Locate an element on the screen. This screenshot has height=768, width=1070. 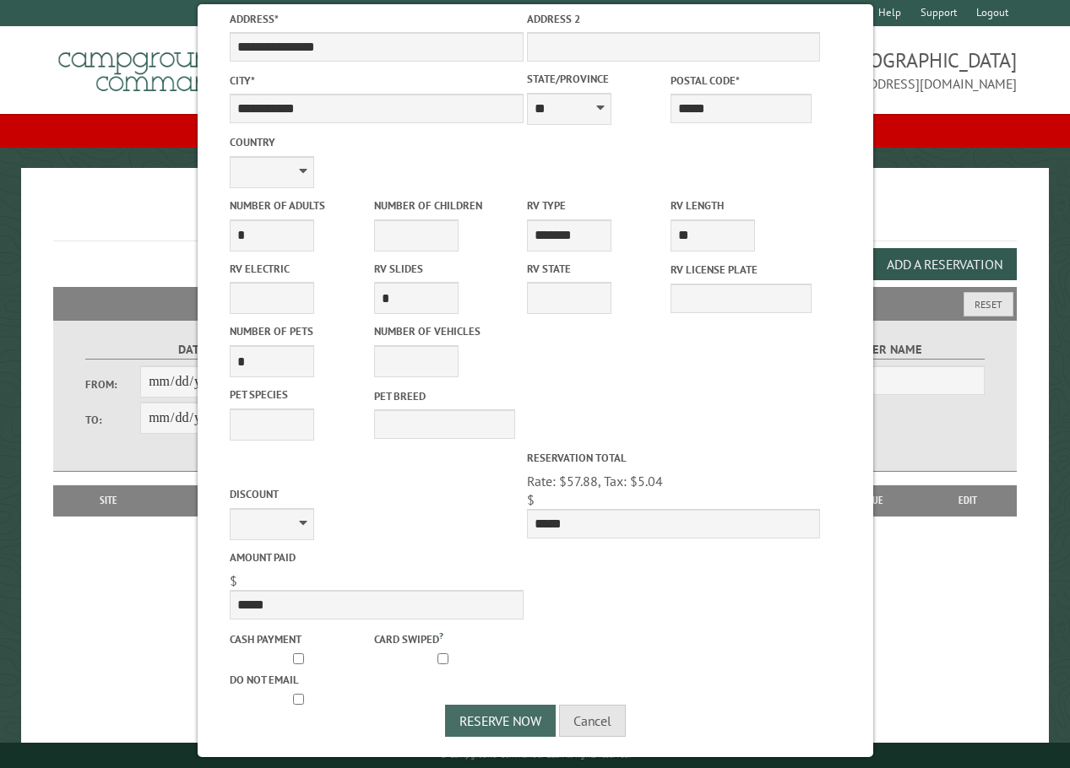
label: Amount paid is located at coordinates (377, 557).